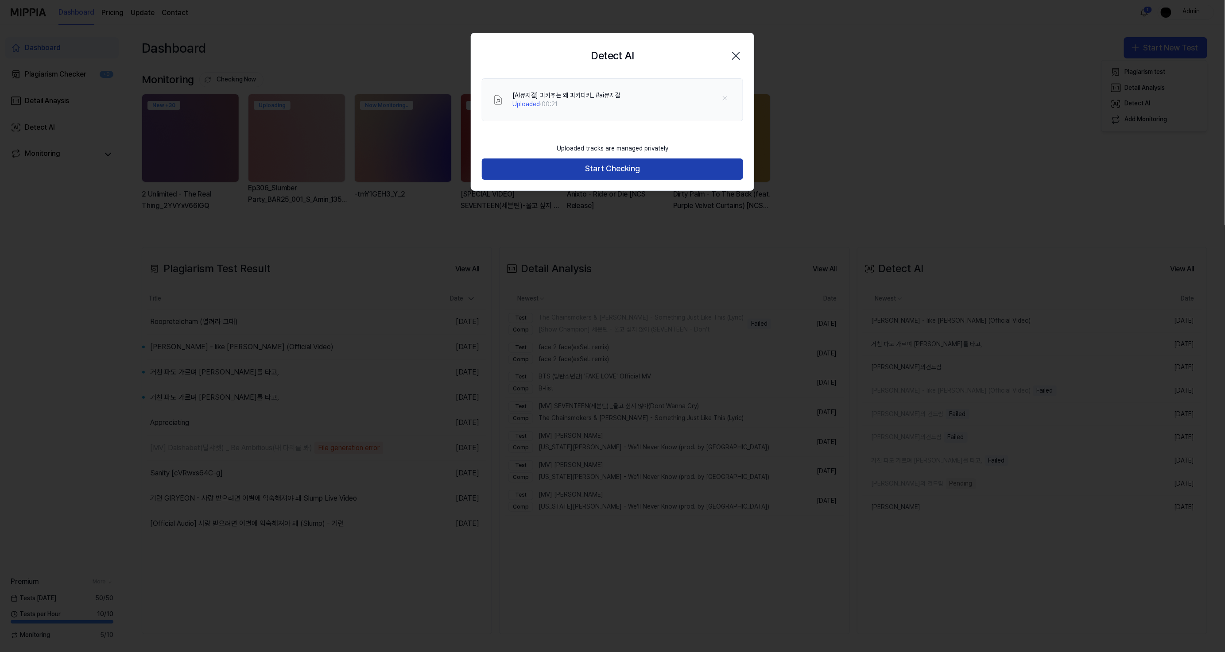  What do you see at coordinates (526, 104) in the screenshot?
I see `span: Uploaded` at bounding box center [526, 104].